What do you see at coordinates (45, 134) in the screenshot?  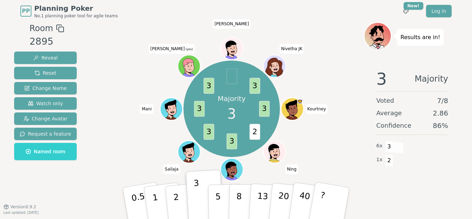 I see `span: Request a feature` at bounding box center [45, 134].